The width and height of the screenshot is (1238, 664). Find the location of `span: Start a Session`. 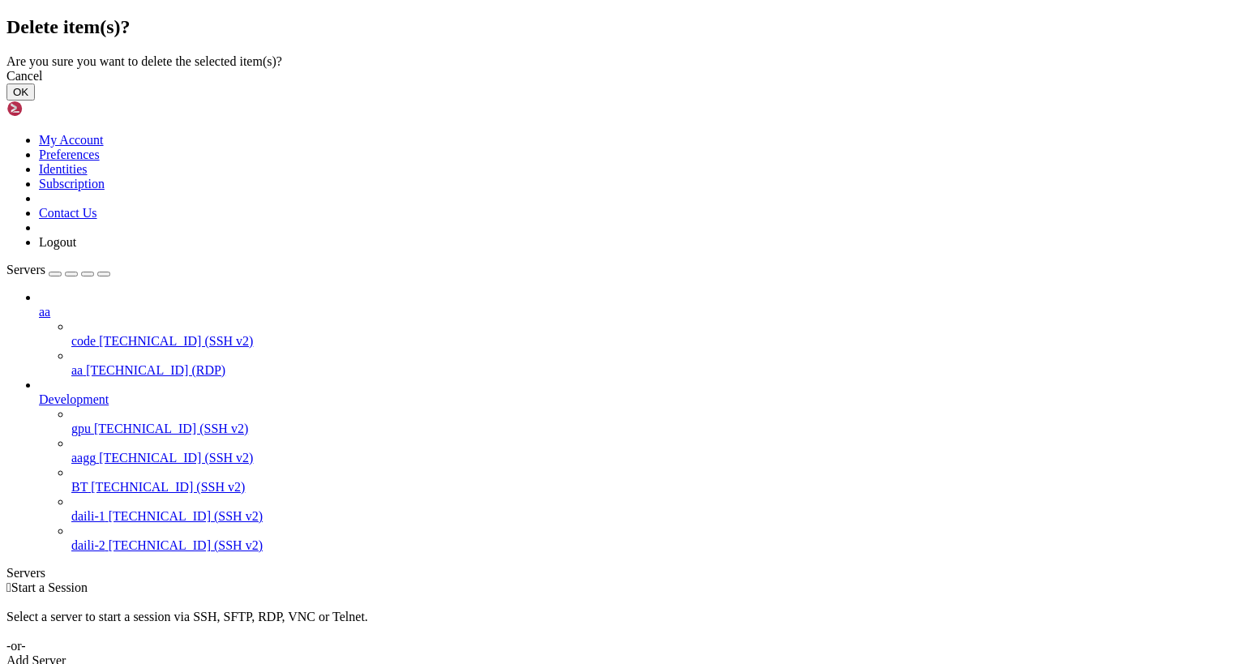

span: Start a Session is located at coordinates (49, 587).